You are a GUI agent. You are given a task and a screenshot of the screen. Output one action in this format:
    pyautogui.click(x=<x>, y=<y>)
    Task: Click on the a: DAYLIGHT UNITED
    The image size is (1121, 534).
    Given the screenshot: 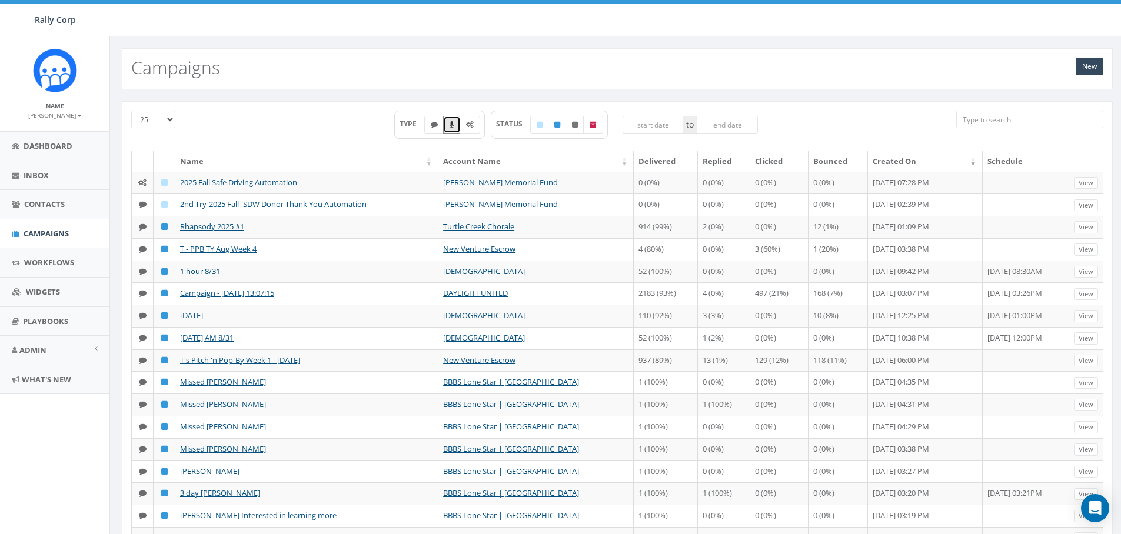 What is the action you would take?
    pyautogui.click(x=475, y=293)
    